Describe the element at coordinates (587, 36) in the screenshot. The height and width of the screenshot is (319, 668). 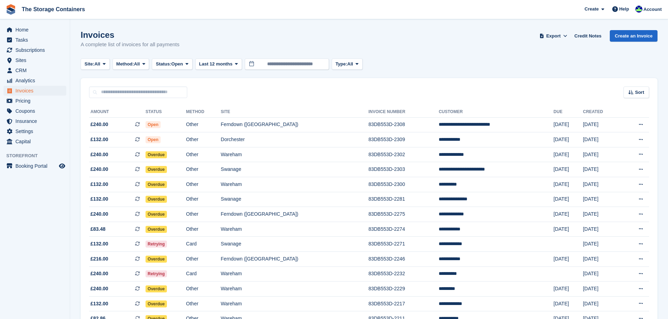
I see `a: Credit Notes` at that location.